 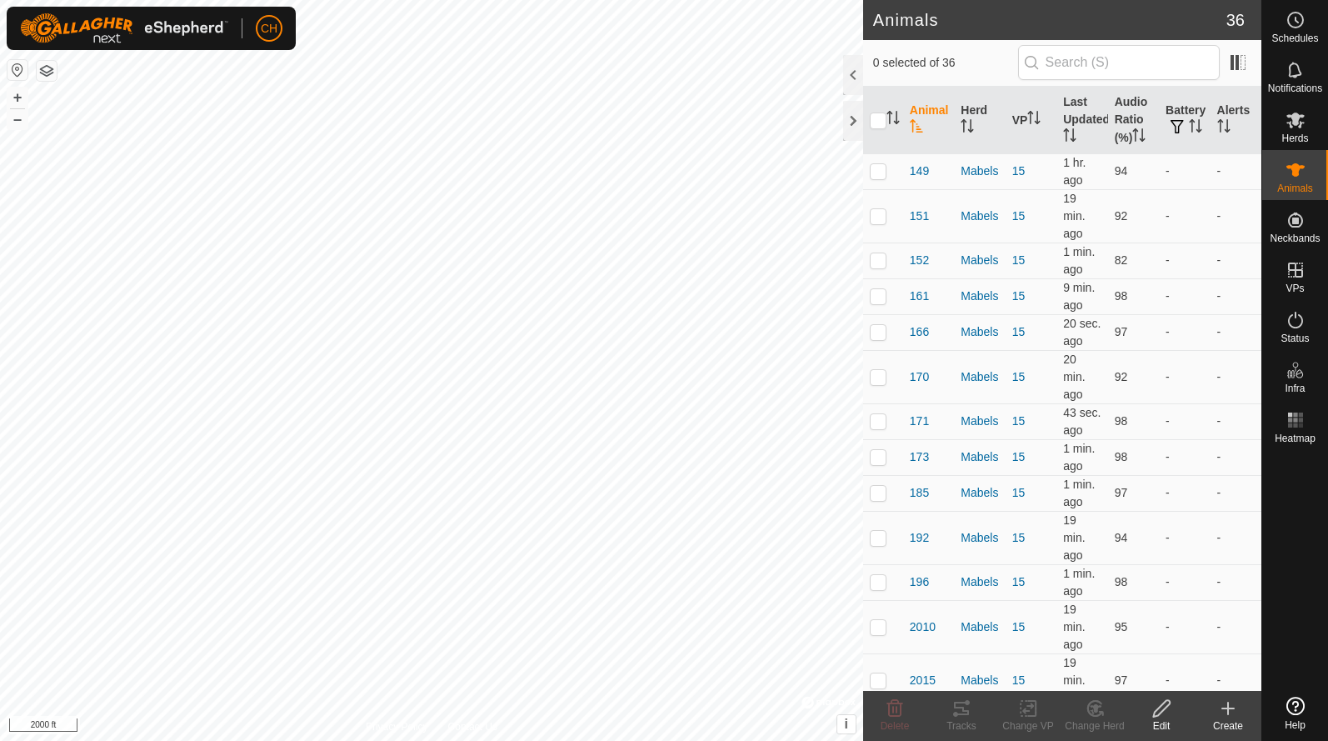 What do you see at coordinates (1050, 20) in the screenshot?
I see `h2: Animals` at bounding box center [1050, 20].